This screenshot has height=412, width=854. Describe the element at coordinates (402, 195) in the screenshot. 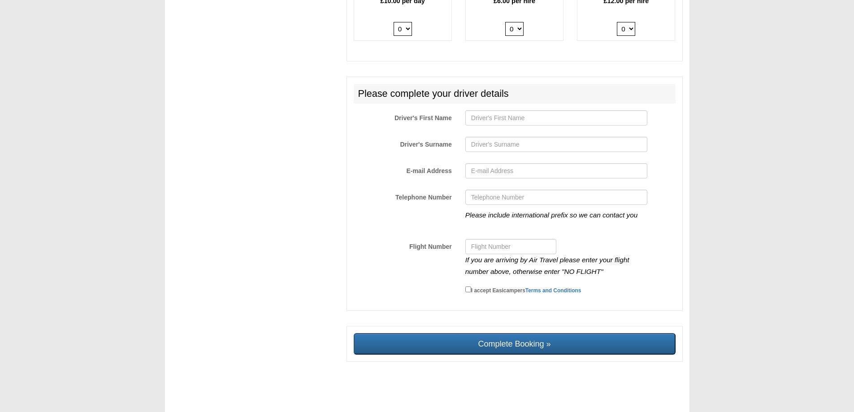

I see `label: Telephone Number` at that location.